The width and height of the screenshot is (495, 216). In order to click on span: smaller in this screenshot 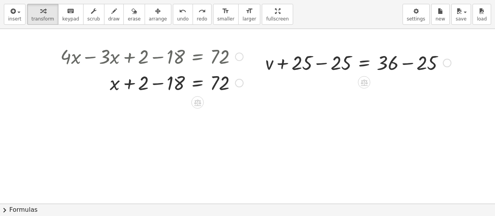, I will do `click(226, 19)`.